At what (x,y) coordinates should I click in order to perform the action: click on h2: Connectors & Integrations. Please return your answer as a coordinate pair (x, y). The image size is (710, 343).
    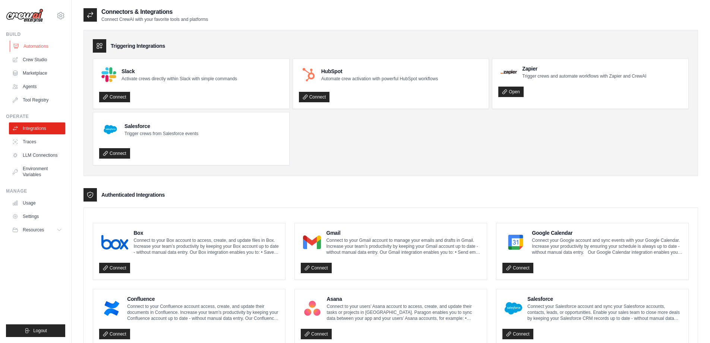
    Looking at the image, I should click on (155, 12).